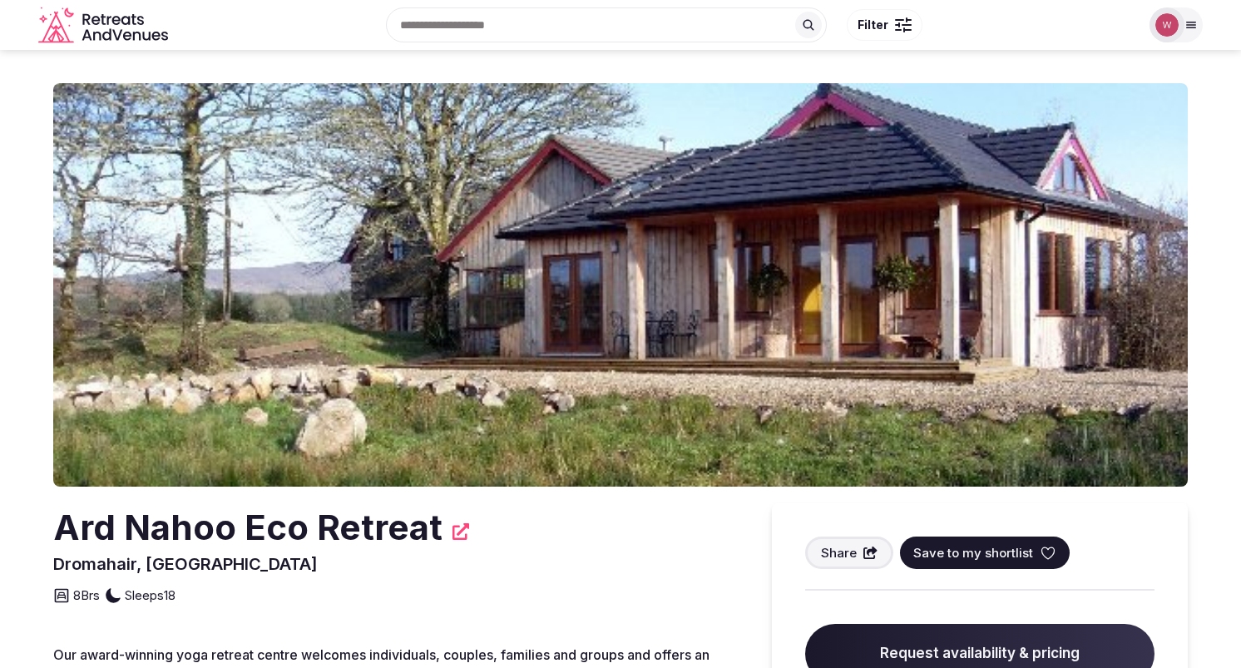  What do you see at coordinates (105, 25) in the screenshot?
I see `a: Visit the homepage` at bounding box center [105, 25].